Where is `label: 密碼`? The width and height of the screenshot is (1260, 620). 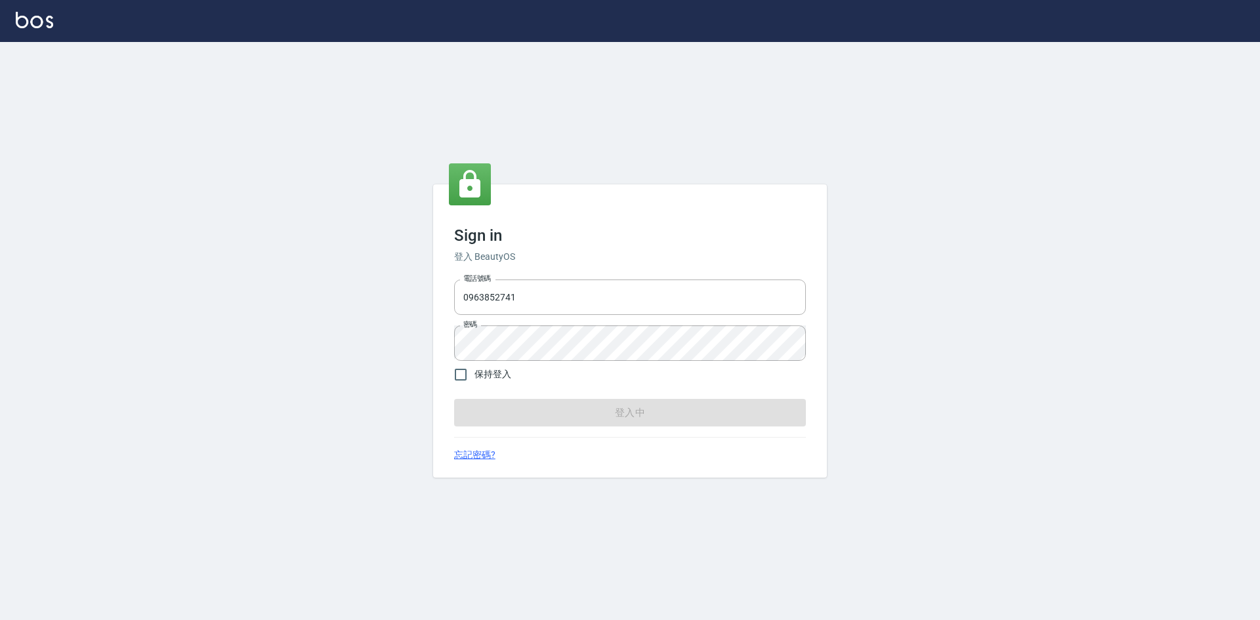 label: 密碼 is located at coordinates (470, 324).